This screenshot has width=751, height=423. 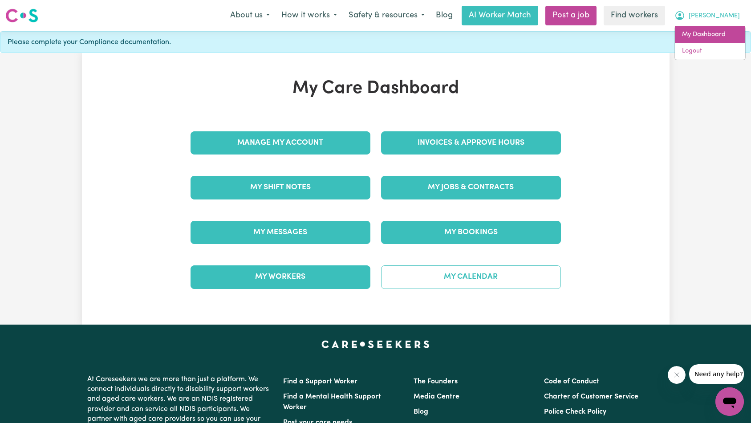 What do you see at coordinates (22, 16) in the screenshot?
I see `img: Careseekers logo` at bounding box center [22, 16].